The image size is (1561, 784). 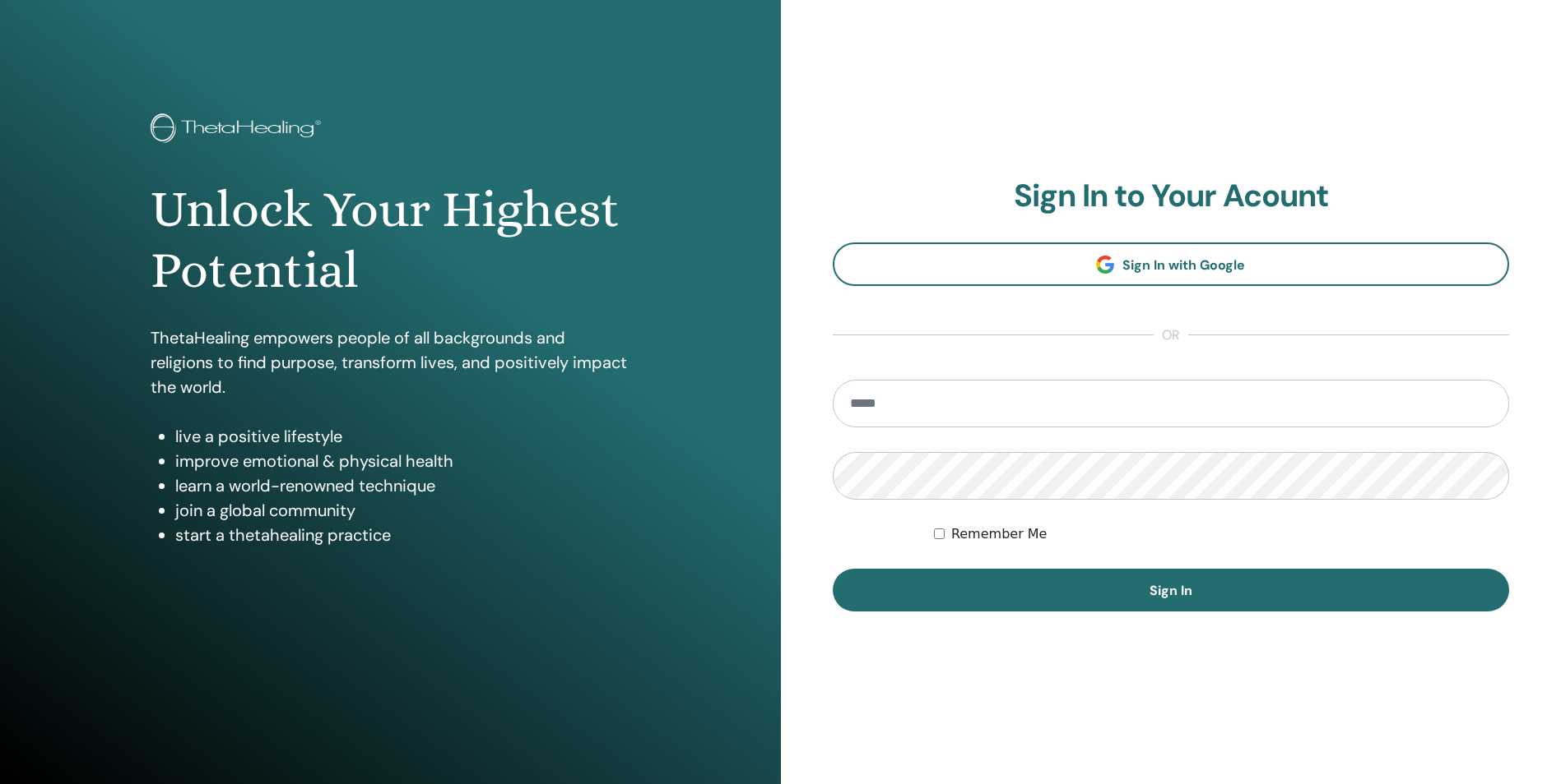 I want to click on h2: Sign In to Your Acount, so click(x=1171, y=196).